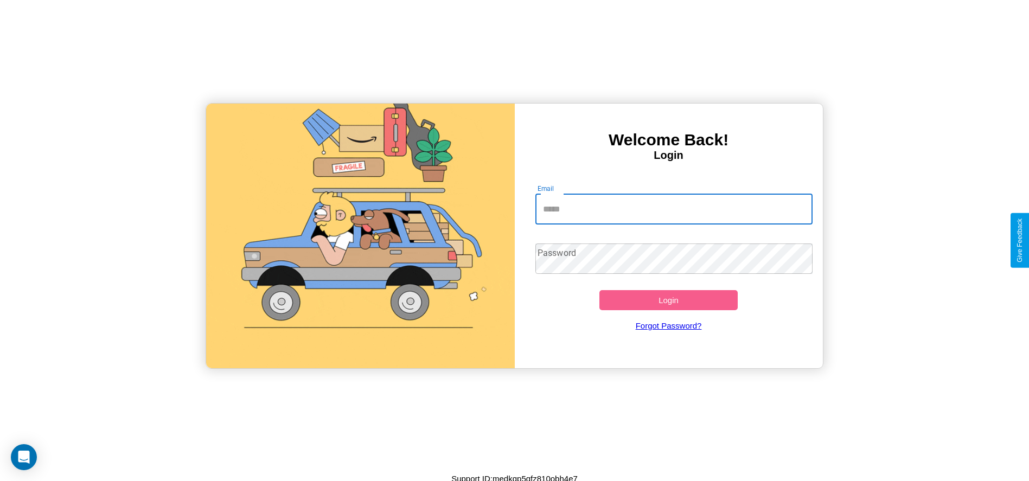 The image size is (1029, 481). What do you see at coordinates (669, 140) in the screenshot?
I see `h3: Welcome Back!` at bounding box center [669, 140].